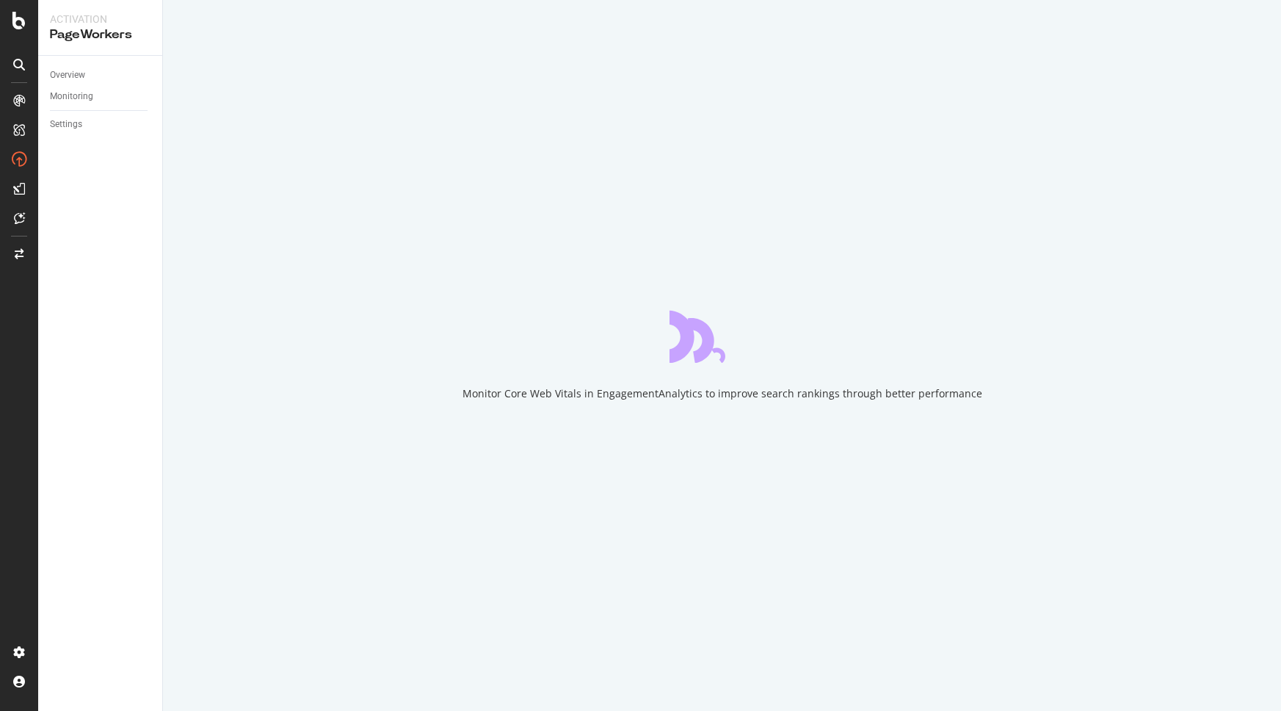  I want to click on a: Settings, so click(101, 124).